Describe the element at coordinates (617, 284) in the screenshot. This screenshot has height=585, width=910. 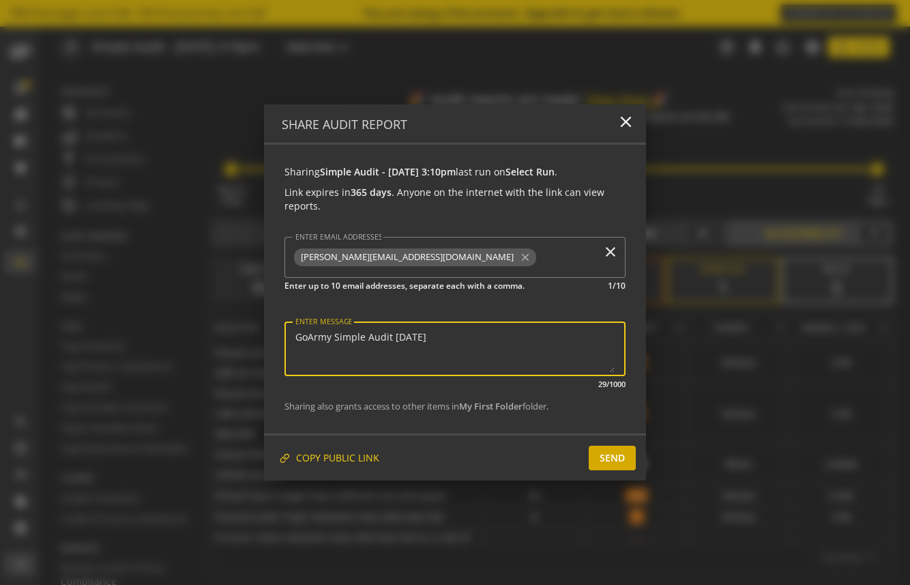
I see `mat-hint: 1/10` at that location.